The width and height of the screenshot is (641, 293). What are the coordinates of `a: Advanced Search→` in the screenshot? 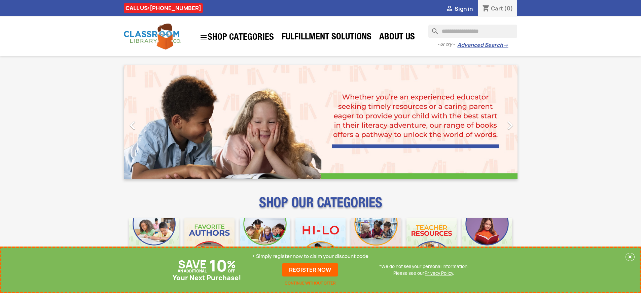 It's located at (482, 45).